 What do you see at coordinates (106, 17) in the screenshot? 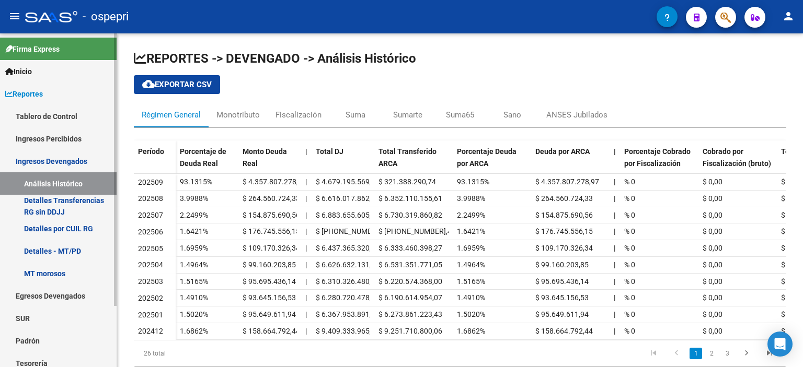
I see `span: - ospepri` at bounding box center [106, 17].